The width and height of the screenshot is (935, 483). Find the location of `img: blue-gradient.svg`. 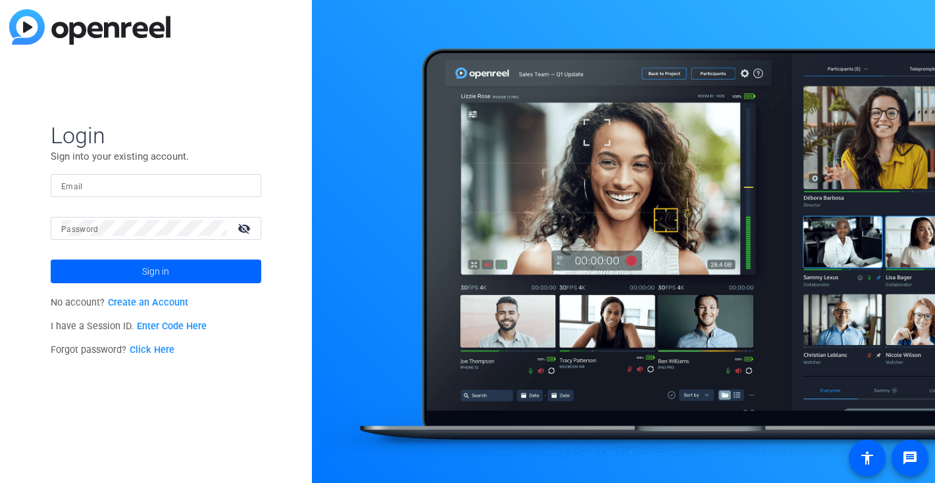

img: blue-gradient.svg is located at coordinates (89, 27).